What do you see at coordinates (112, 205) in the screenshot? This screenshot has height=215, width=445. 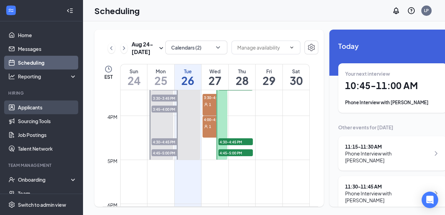 I see `div: 6pm` at bounding box center [112, 205].